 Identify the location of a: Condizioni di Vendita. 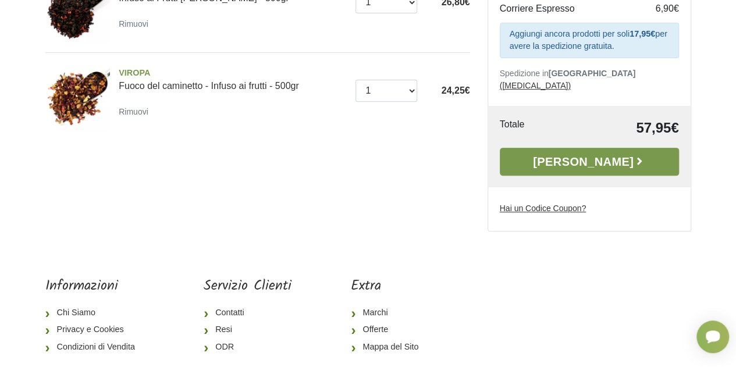
(95, 347).